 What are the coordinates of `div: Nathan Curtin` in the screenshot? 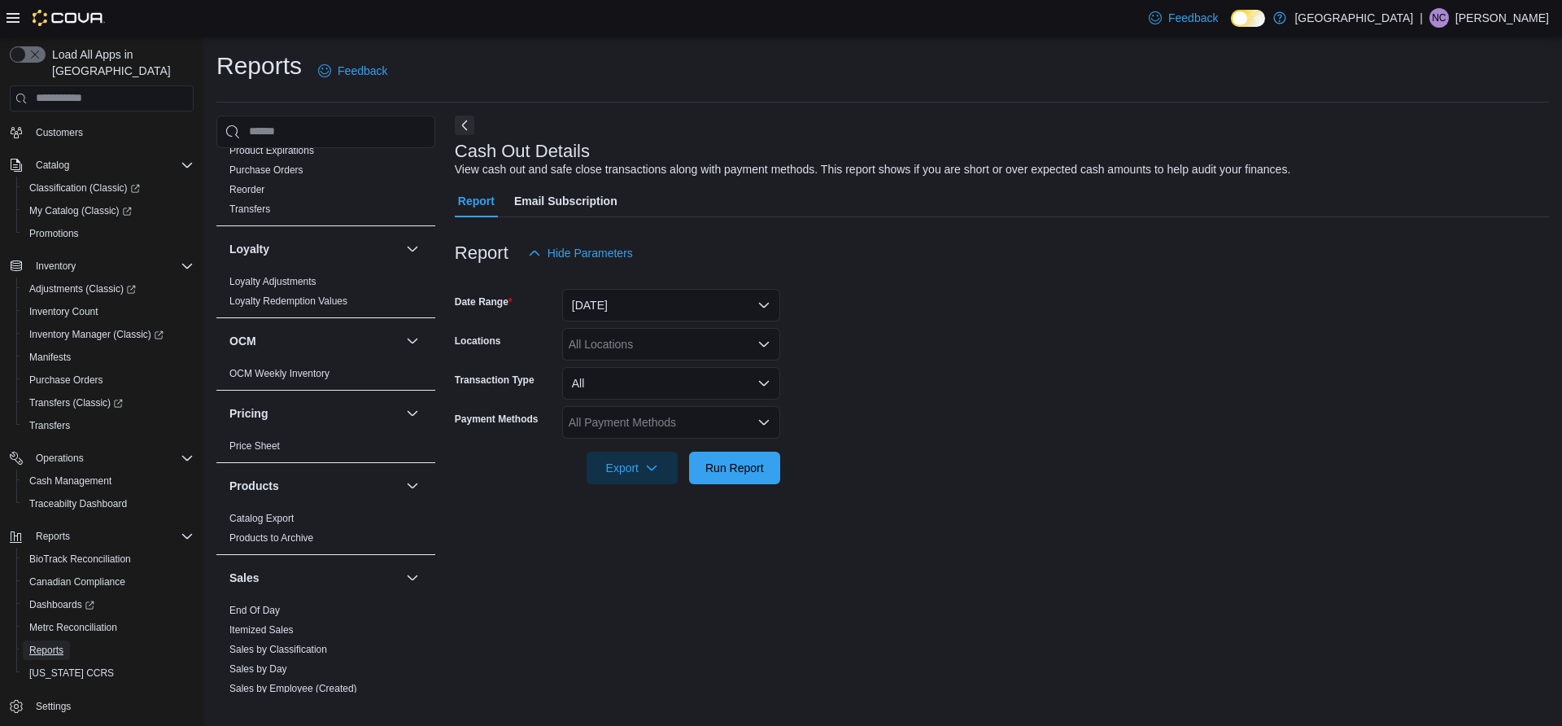 It's located at (1439, 18).